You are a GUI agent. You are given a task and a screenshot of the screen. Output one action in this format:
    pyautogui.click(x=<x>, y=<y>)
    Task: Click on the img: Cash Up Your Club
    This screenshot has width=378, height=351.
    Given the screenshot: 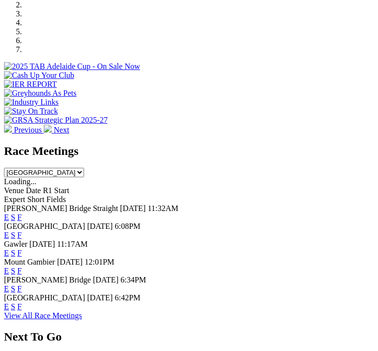 What is the action you would take?
    pyautogui.click(x=39, y=76)
    